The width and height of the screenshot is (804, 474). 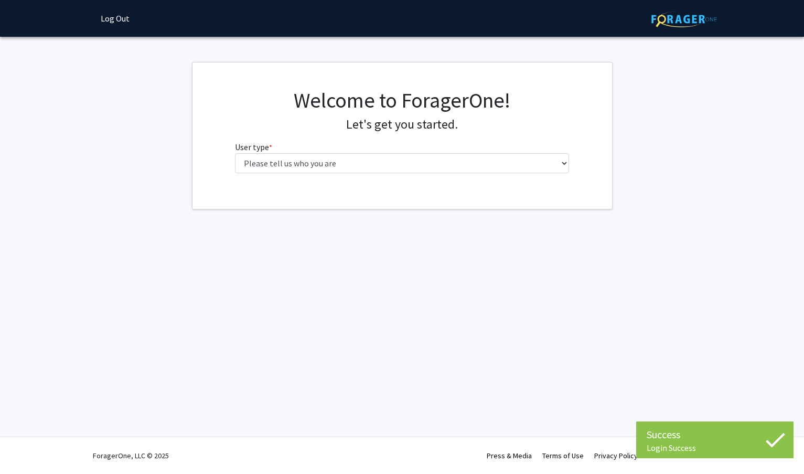 I want to click on a: Terms of Use, so click(x=563, y=455).